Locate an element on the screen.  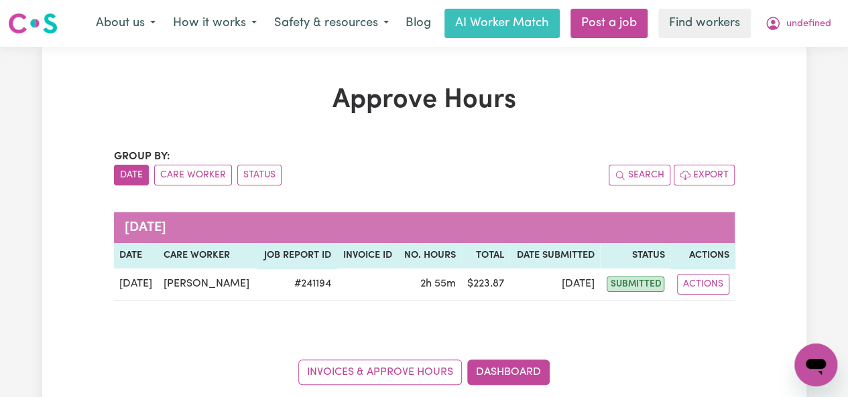
th: Date Submitted is located at coordinates (554, 256).